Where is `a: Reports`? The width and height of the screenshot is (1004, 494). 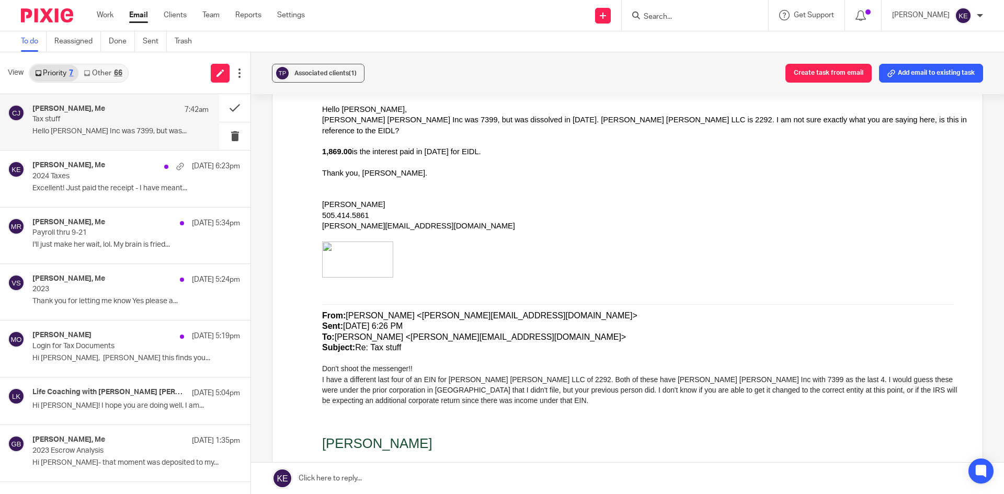 a: Reports is located at coordinates (248, 15).